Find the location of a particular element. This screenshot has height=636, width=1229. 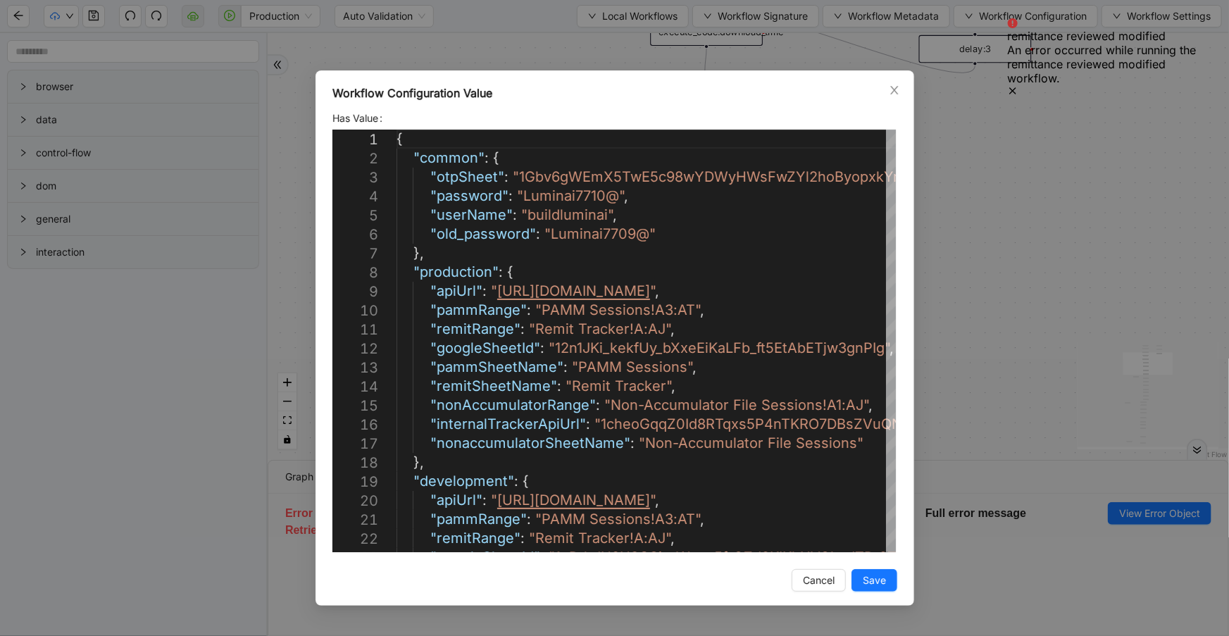

div: 23 is located at coordinates (355, 558).